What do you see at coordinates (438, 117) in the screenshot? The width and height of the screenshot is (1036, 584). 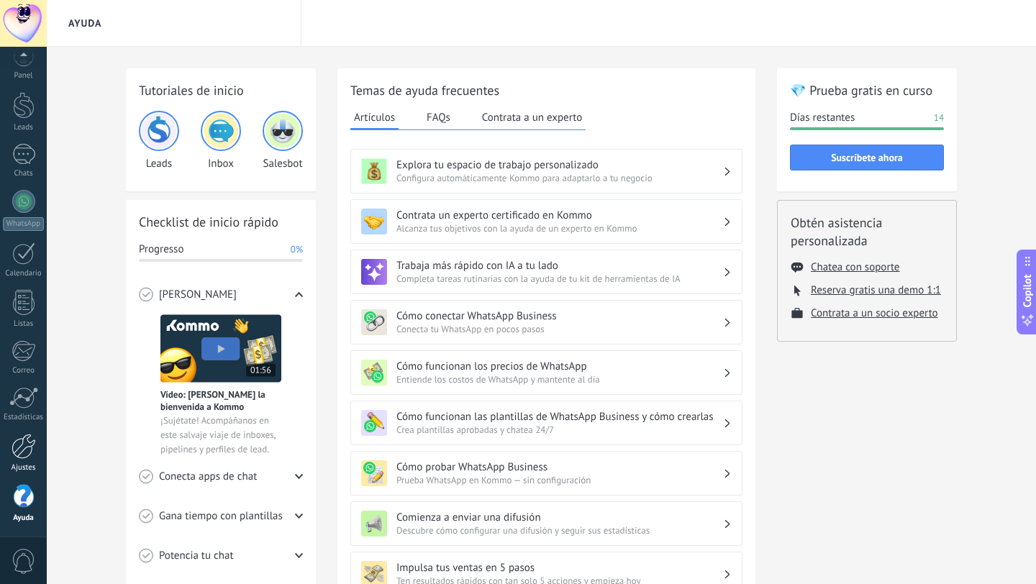 I see `button: FAQs` at bounding box center [438, 117].